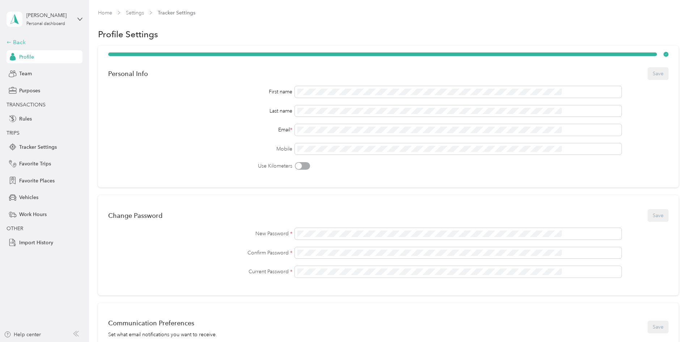 Image resolution: width=691 pixels, height=342 pixels. I want to click on span: Team, so click(25, 73).